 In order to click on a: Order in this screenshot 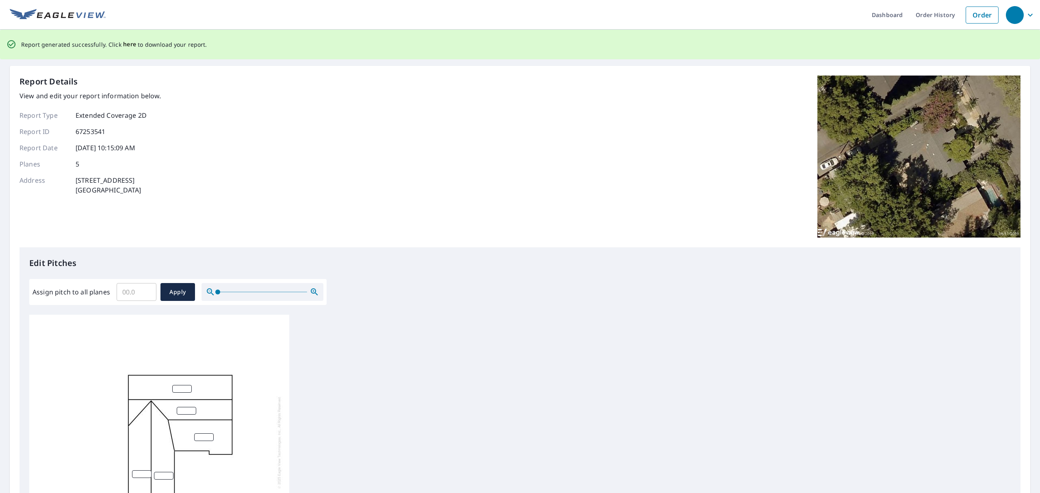, I will do `click(982, 15)`.